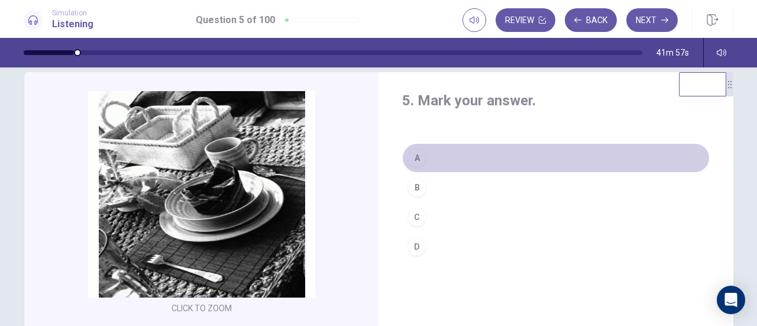 Image resolution: width=757 pixels, height=326 pixels. What do you see at coordinates (672, 53) in the screenshot?
I see `span: 41m 57s` at bounding box center [672, 53].